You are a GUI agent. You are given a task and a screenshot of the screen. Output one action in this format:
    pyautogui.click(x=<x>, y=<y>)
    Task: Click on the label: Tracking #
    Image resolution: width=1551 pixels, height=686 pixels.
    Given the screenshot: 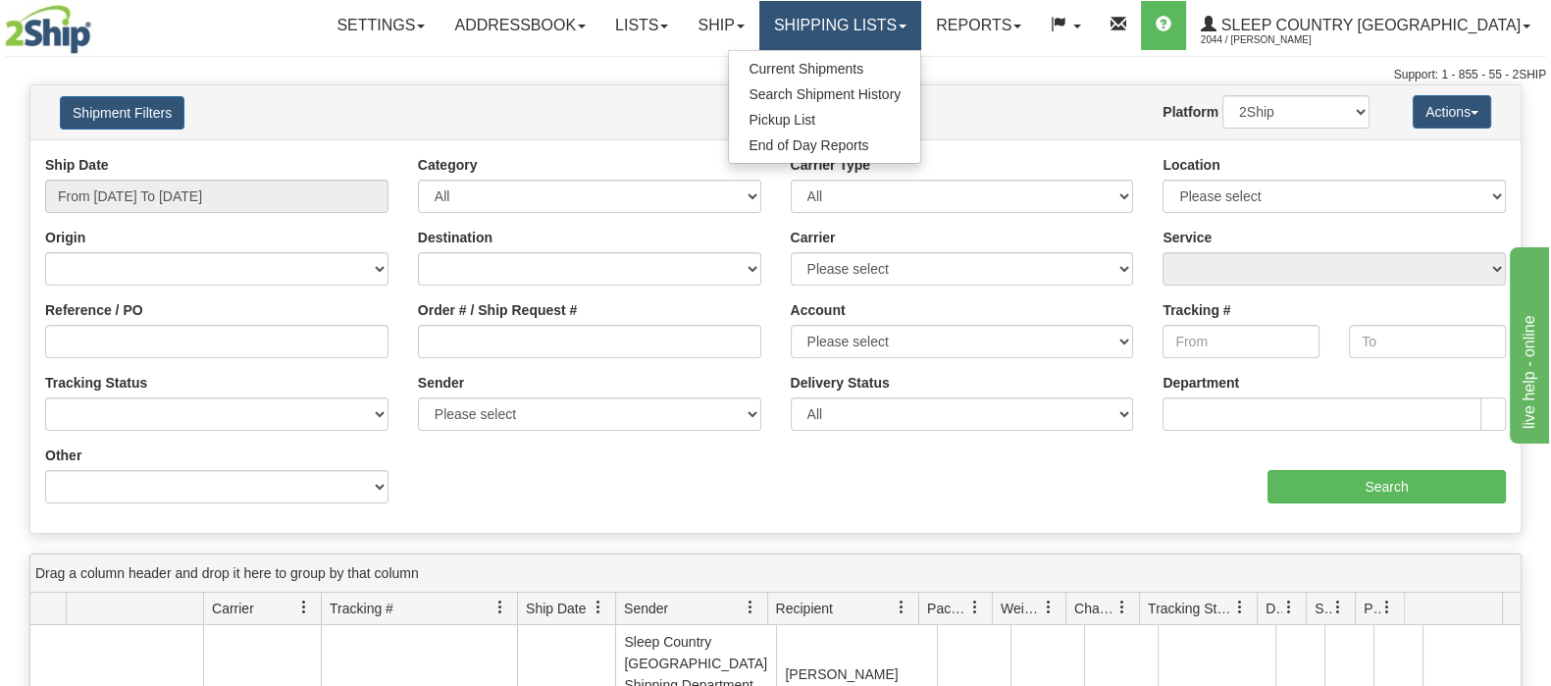 What is the action you would take?
    pyautogui.click(x=1196, y=310)
    